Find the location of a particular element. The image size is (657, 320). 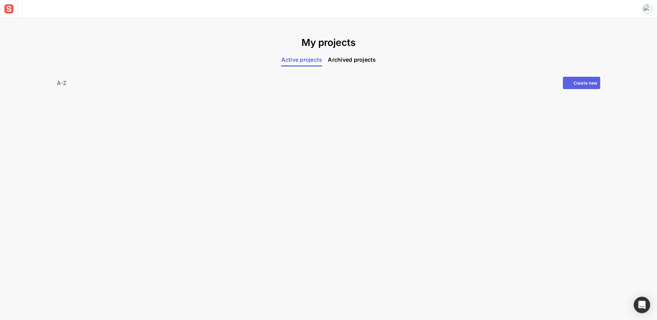

div: Create new is located at coordinates (585, 83).